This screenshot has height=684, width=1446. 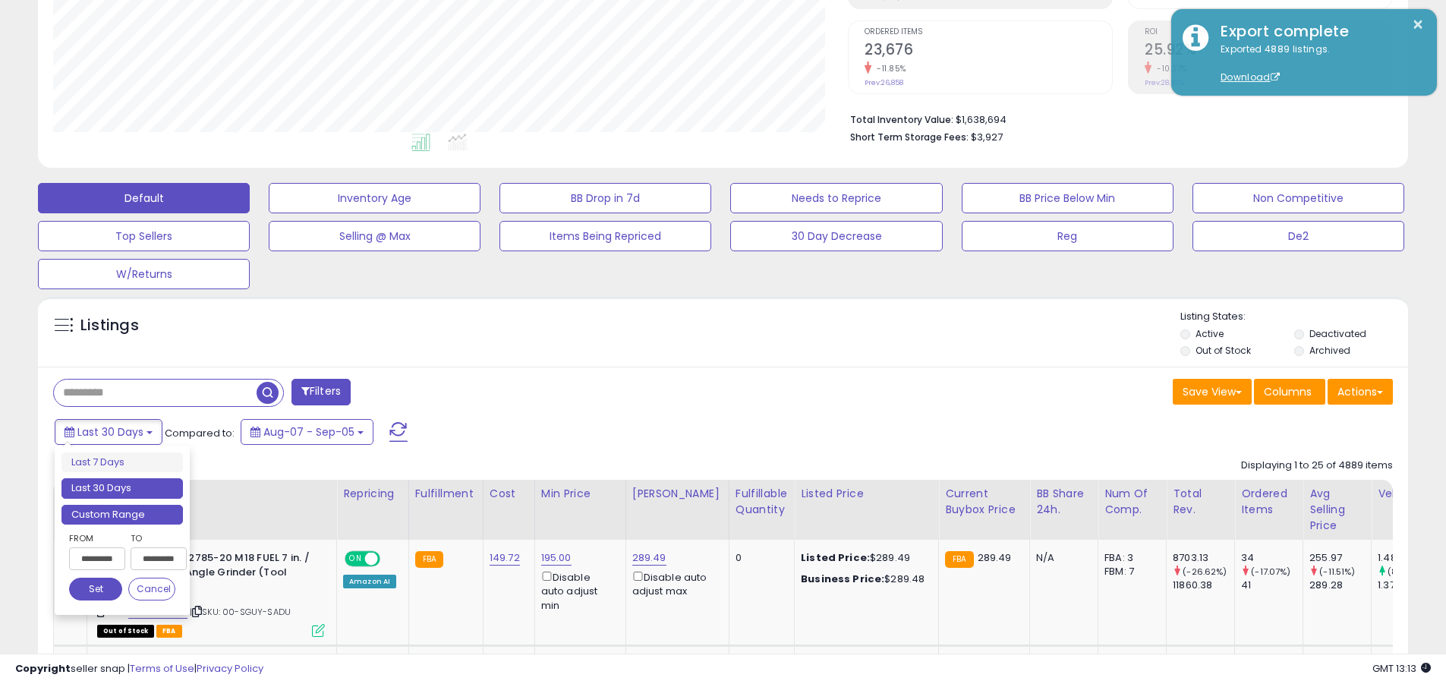 I want to click on button: Selling @ Max, so click(x=374, y=236).